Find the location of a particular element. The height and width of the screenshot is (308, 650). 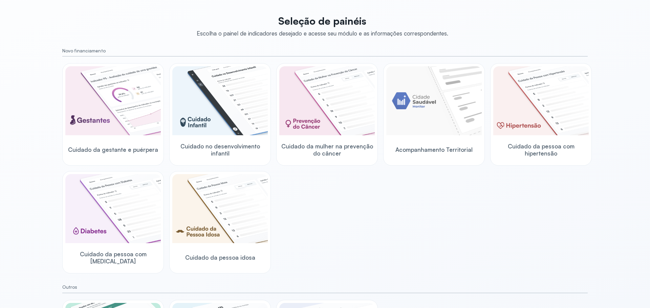

img: pregnants.png is located at coordinates (113, 101).